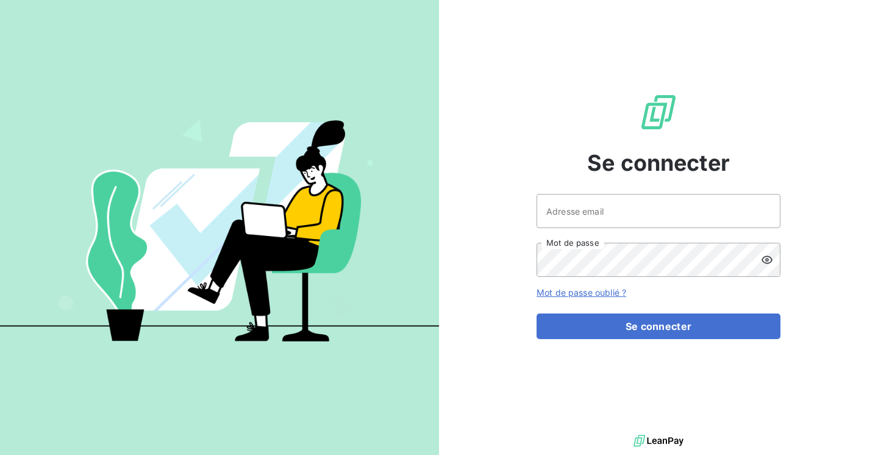  What do you see at coordinates (658, 112) in the screenshot?
I see `img: Logo LeanPay` at bounding box center [658, 112].